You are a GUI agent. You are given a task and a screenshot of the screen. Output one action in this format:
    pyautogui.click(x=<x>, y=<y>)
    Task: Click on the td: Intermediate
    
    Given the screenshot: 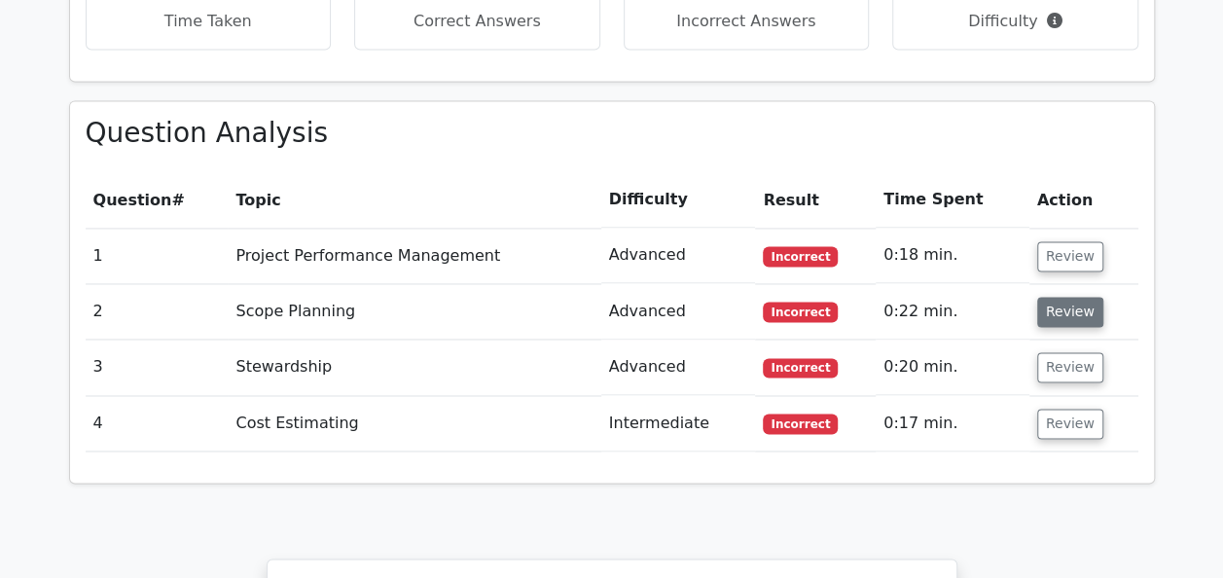 What is the action you would take?
    pyautogui.click(x=678, y=423)
    